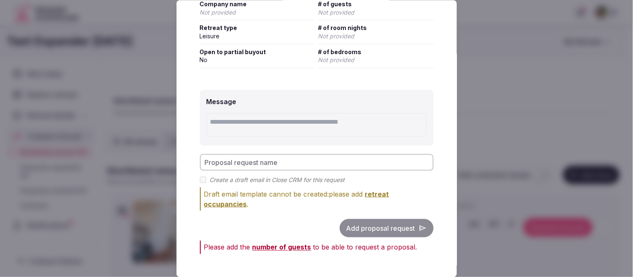  I want to click on div: Please add the to be able to request a proposal., so click(319, 247).